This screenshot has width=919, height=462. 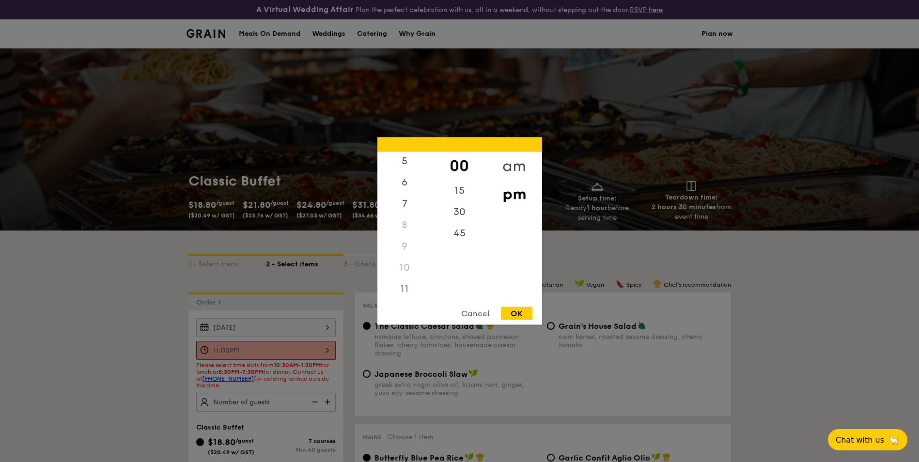 I want to click on div: Cancel, so click(x=475, y=313).